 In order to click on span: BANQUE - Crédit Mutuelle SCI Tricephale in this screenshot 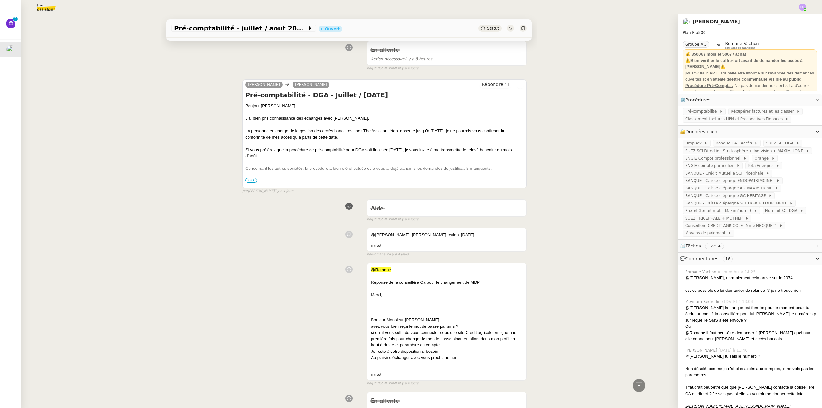, I will do `click(726, 173)`.